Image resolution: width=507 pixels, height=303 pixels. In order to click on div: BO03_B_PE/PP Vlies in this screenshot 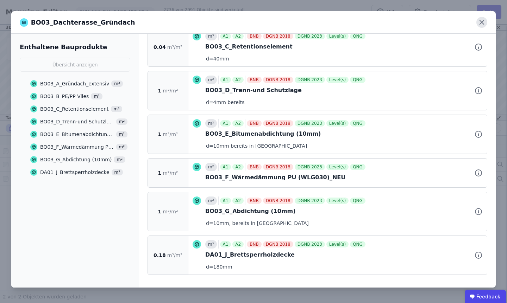, I will do `click(64, 96)`.